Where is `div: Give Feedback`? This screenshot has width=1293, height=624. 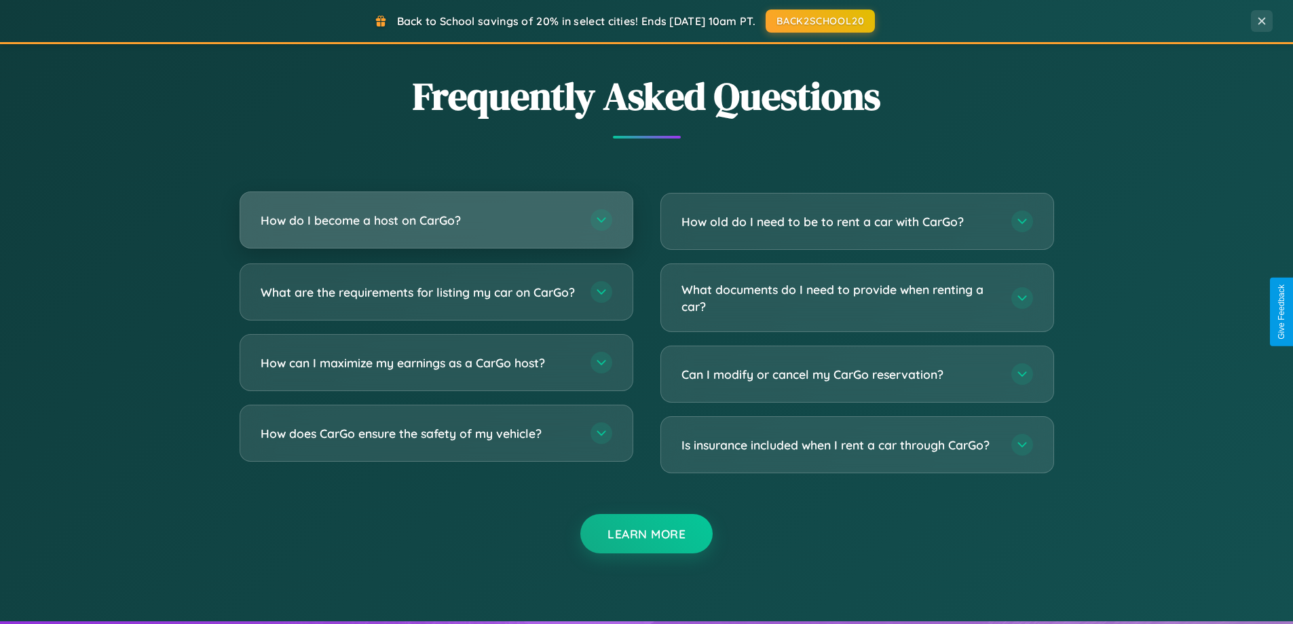
div: Give Feedback is located at coordinates (1281, 311).